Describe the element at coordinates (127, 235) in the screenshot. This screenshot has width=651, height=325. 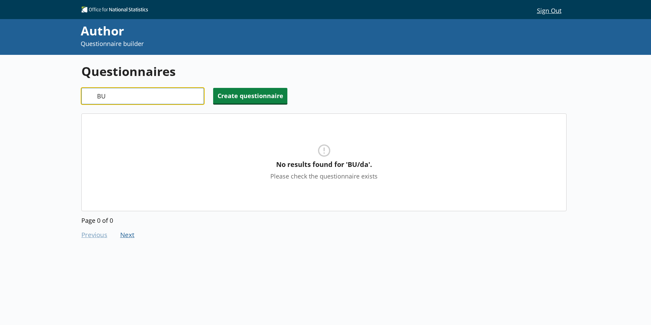
I see `span: Next` at that location.